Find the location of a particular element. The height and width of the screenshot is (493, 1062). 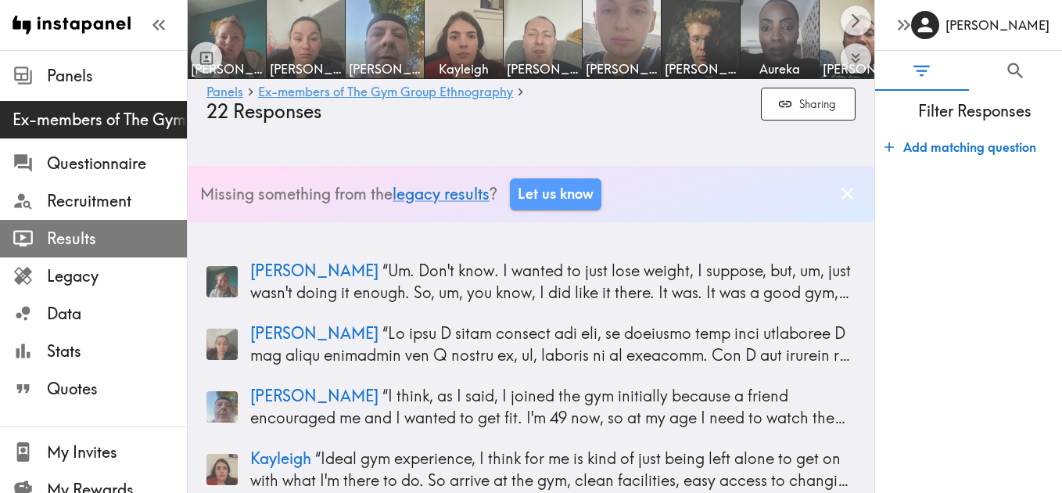

button: Sharing is located at coordinates (808, 104).